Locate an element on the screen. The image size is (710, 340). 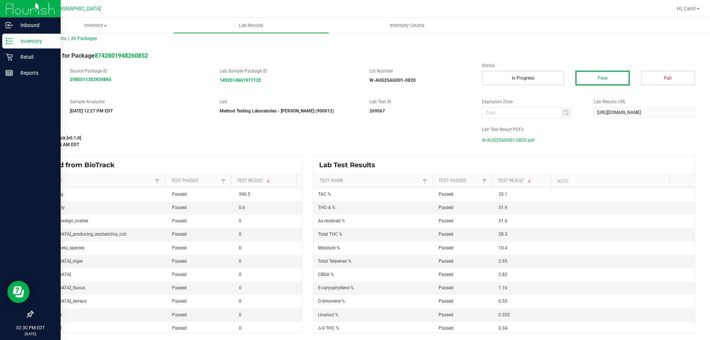
strong: W-AUG25AGO01-0820 is located at coordinates (392, 80).